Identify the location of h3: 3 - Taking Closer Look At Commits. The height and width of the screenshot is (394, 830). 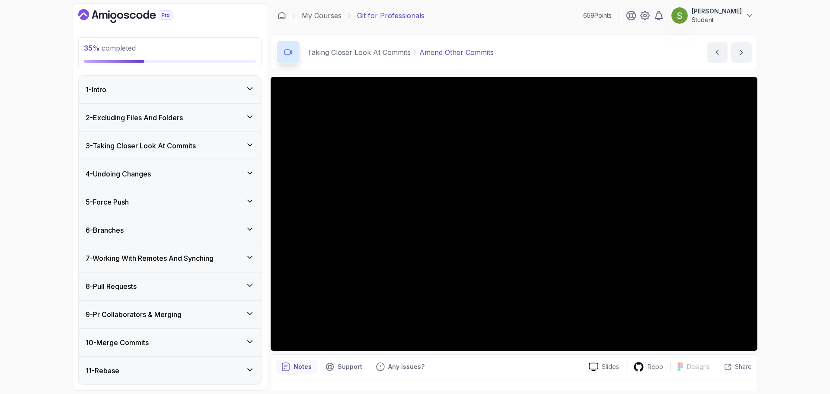
(141, 146).